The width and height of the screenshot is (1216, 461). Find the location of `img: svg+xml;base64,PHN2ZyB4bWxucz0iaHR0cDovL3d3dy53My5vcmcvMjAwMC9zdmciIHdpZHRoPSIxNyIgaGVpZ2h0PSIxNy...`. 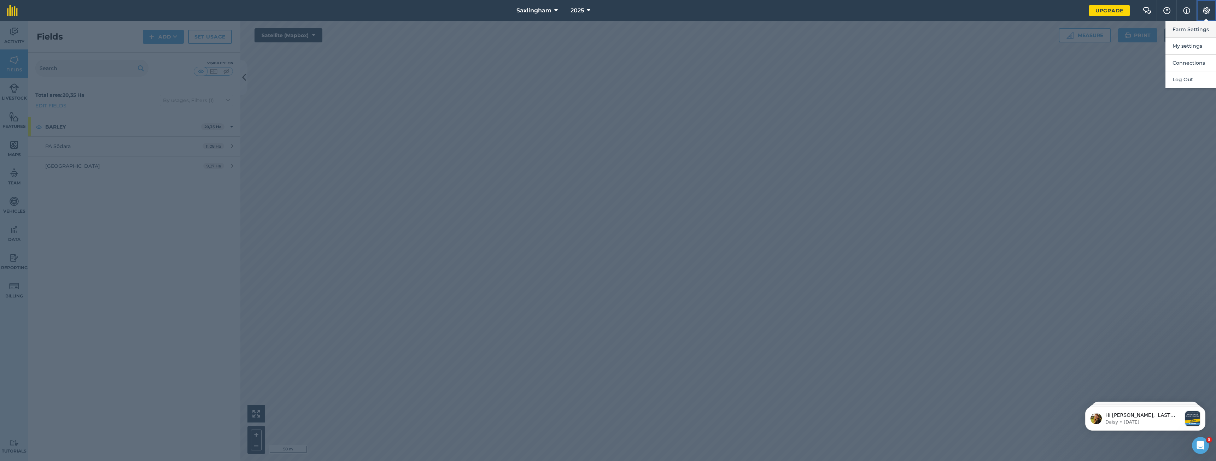

img: svg+xml;base64,PHN2ZyB4bWxucz0iaHR0cDovL3d3dy53My5vcmcvMjAwMC9zdmciIHdpZHRoPSIxNyIgaGVpZ2h0PSIxNy... is located at coordinates (1187, 11).